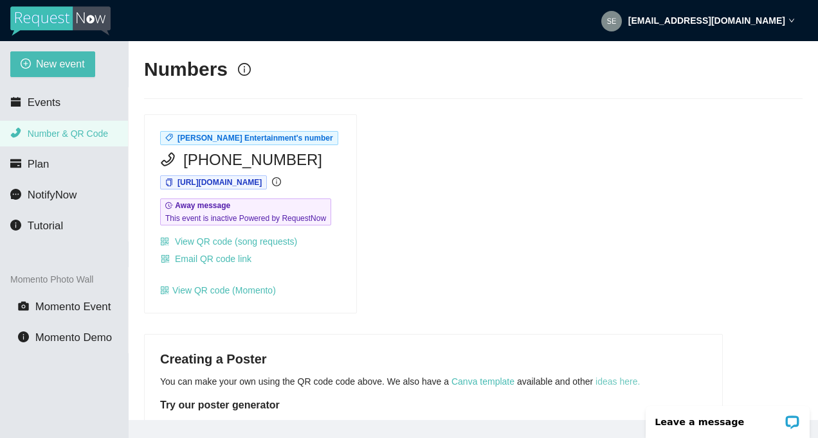  What do you see at coordinates (23, 306) in the screenshot?
I see `span: camera` at bounding box center [23, 306].